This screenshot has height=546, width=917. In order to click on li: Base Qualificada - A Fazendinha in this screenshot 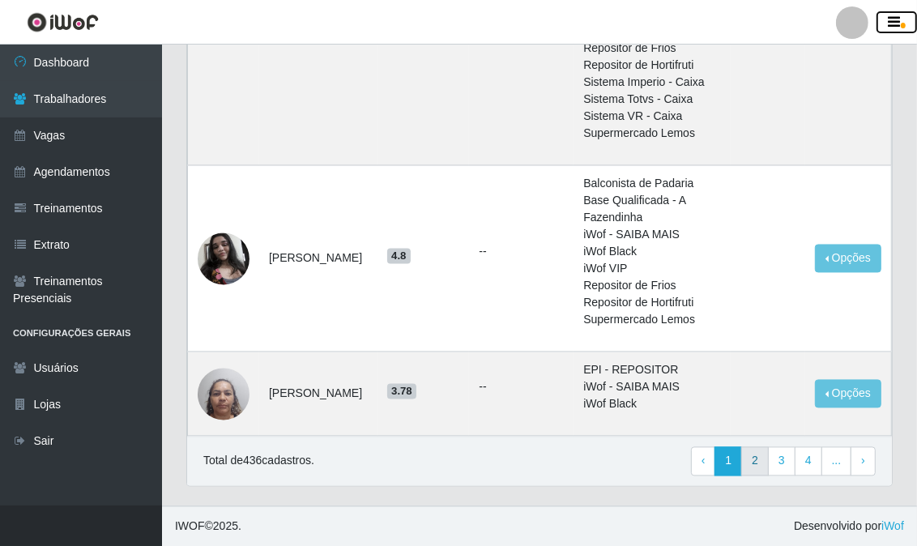, I will do `click(651, 209)`.